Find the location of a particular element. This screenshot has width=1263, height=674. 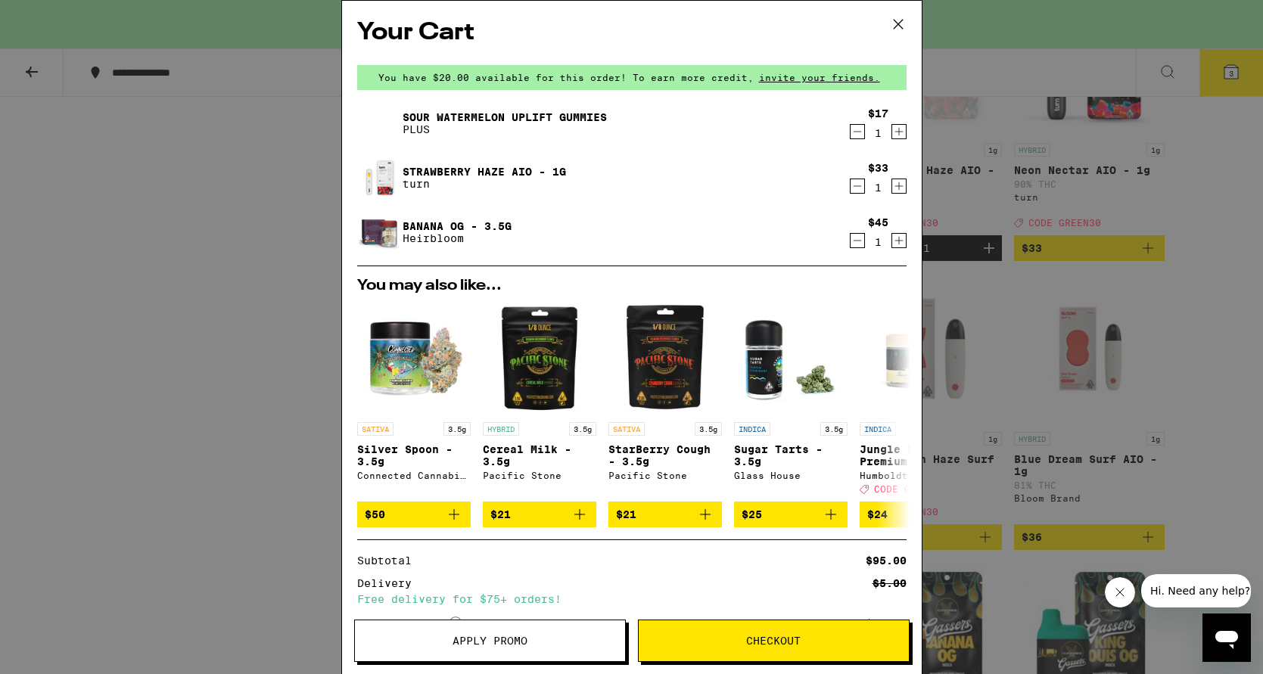

div: $5.00 is located at coordinates (889, 584).